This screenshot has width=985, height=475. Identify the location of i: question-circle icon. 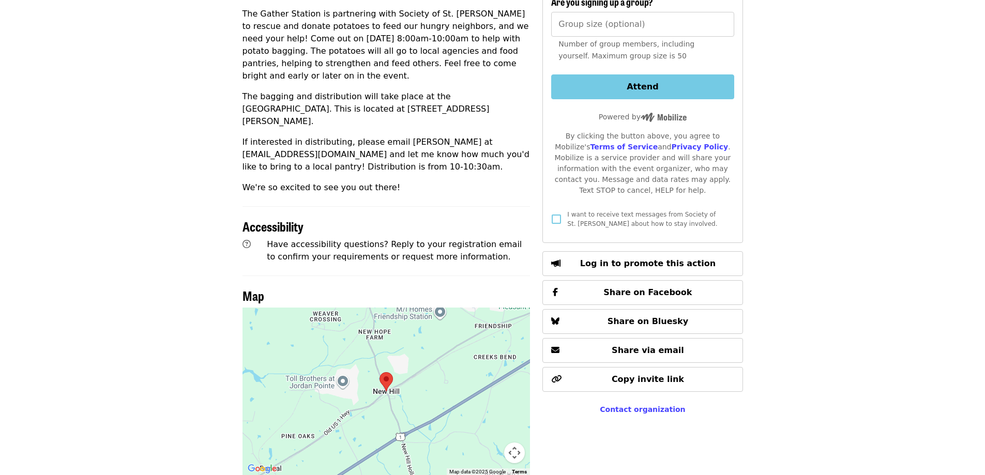
(247, 244).